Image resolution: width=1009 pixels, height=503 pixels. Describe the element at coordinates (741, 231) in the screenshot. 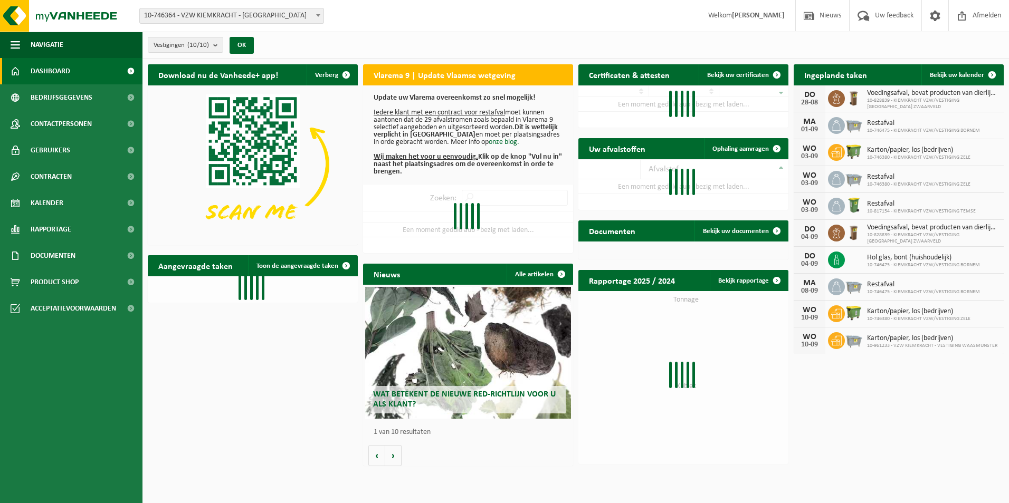

I see `a: Bekijk uw documenten` at that location.